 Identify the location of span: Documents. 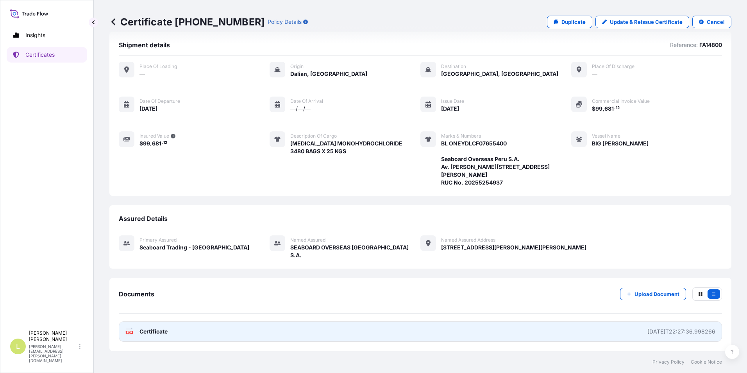
(136, 294).